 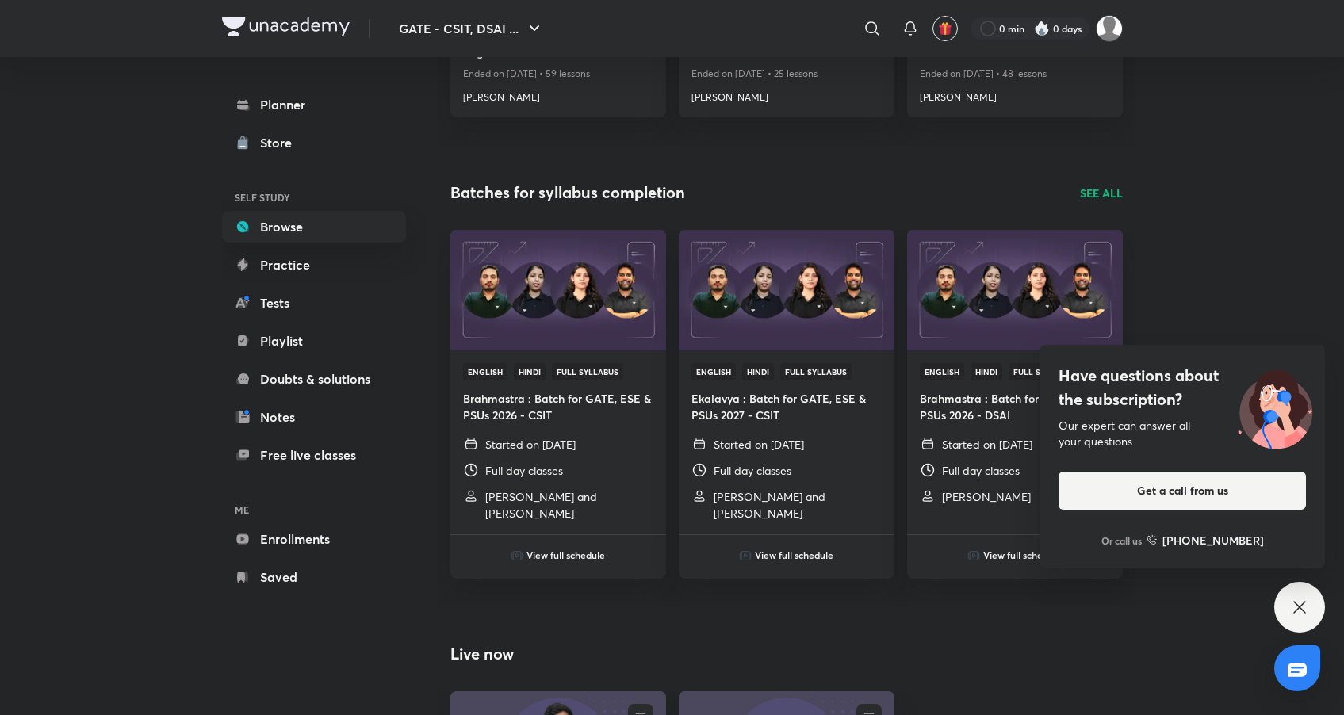 What do you see at coordinates (285, 27) in the screenshot?
I see `img: Company Logo` at bounding box center [285, 27].